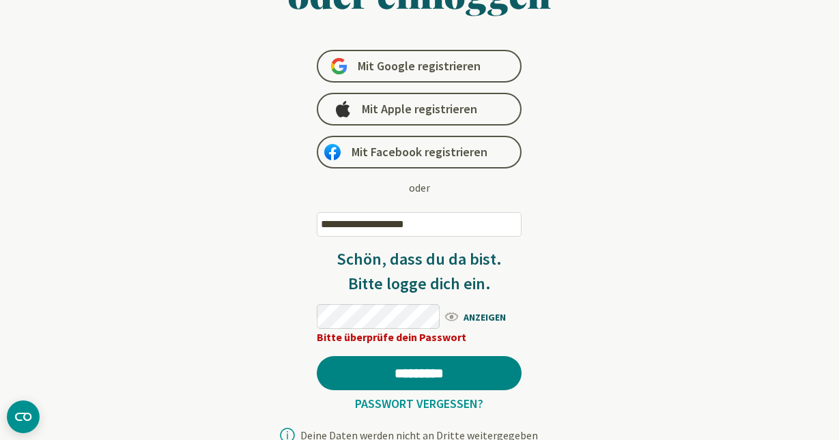 This screenshot has height=440, width=839. What do you see at coordinates (419, 152) in the screenshot?
I see `a: Mit Facebook registrieren` at bounding box center [419, 152].